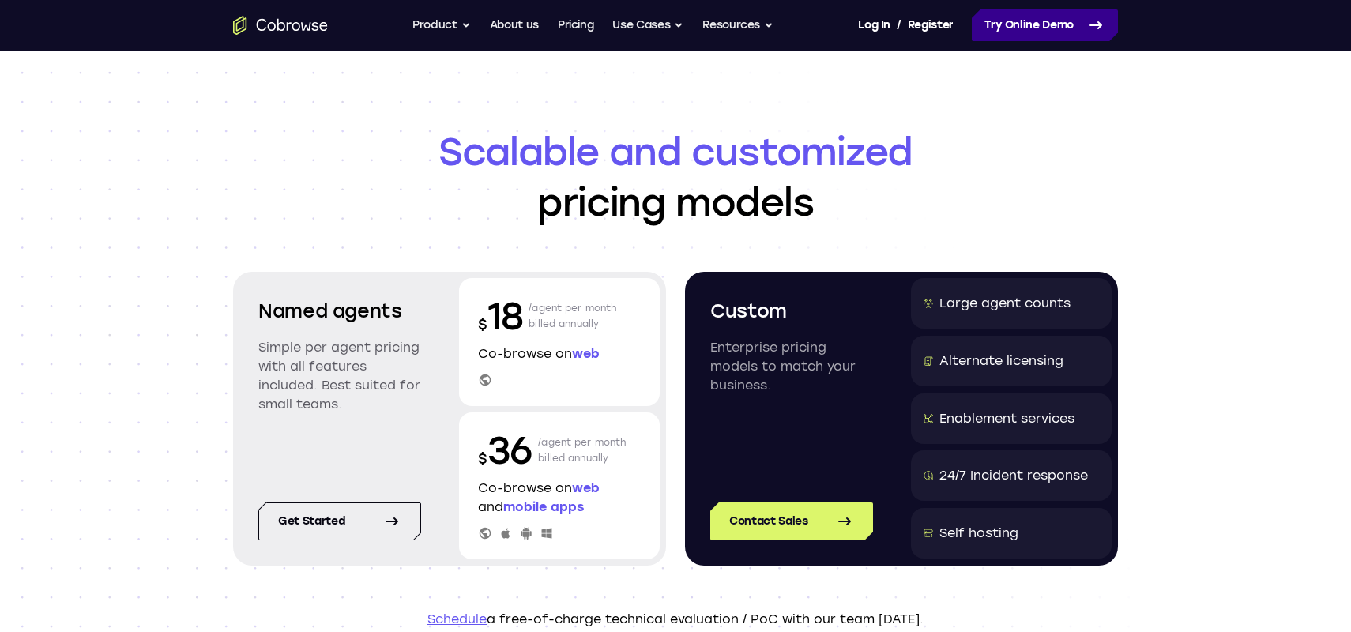 The height and width of the screenshot is (632, 1351). I want to click on p: 36, so click(505, 450).